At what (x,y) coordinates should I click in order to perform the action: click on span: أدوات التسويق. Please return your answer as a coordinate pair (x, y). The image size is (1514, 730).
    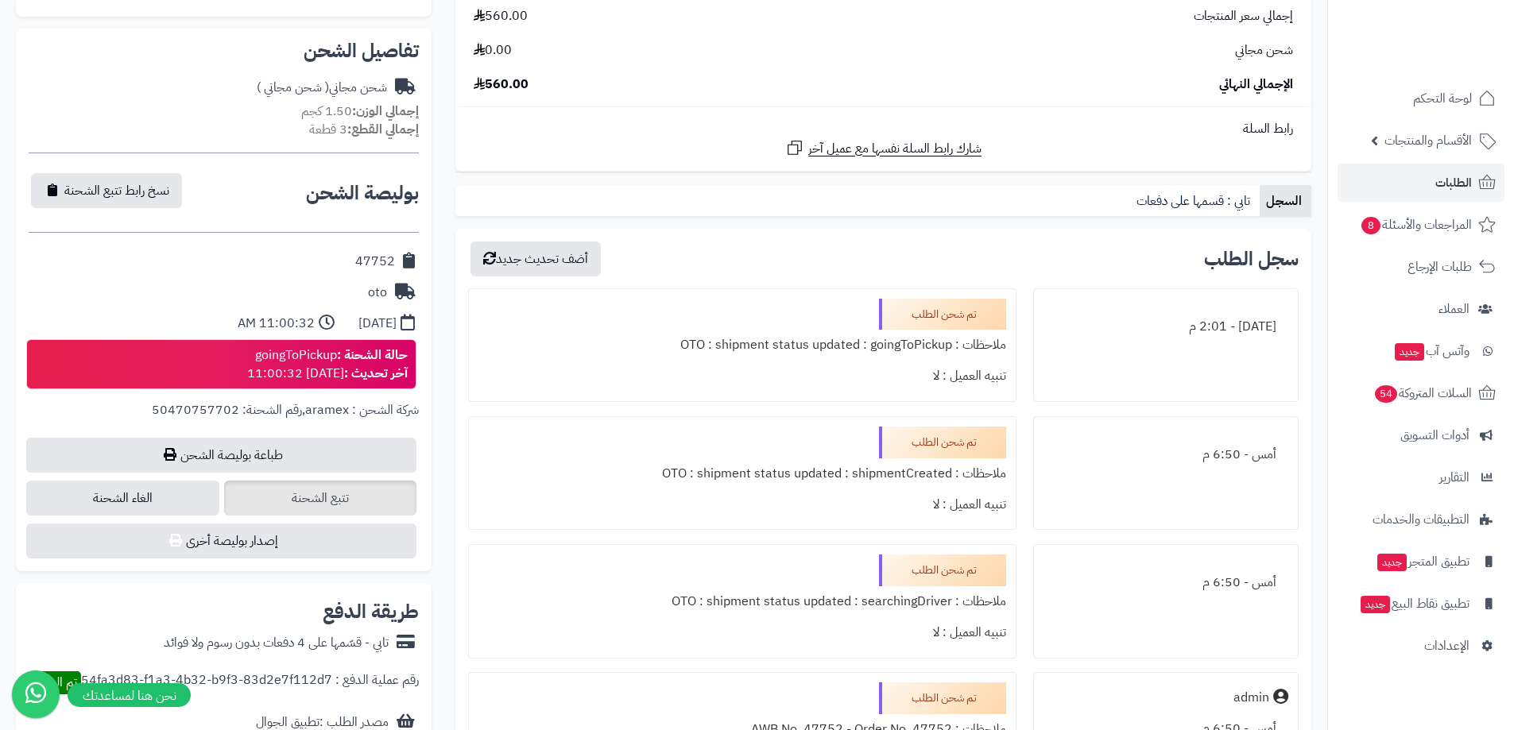
    Looking at the image, I should click on (1434, 435).